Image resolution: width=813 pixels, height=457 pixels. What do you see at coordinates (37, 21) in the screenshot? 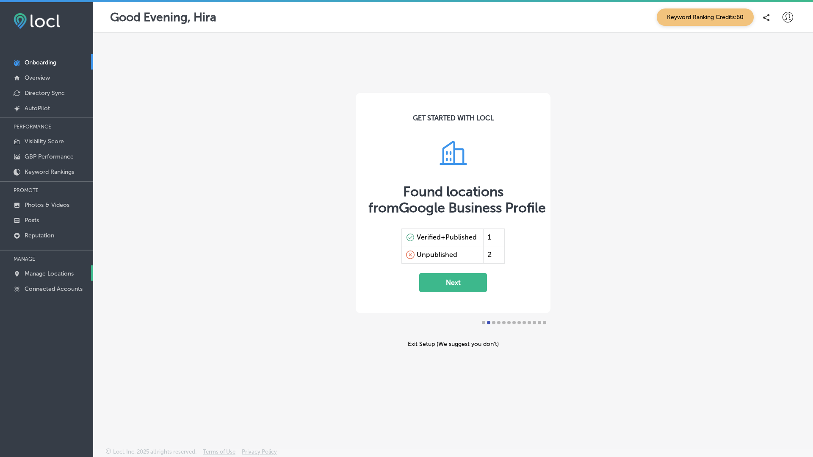
I see `img: fda3e92497d09a02dc62c9cd864e3231.png` at bounding box center [37, 21].